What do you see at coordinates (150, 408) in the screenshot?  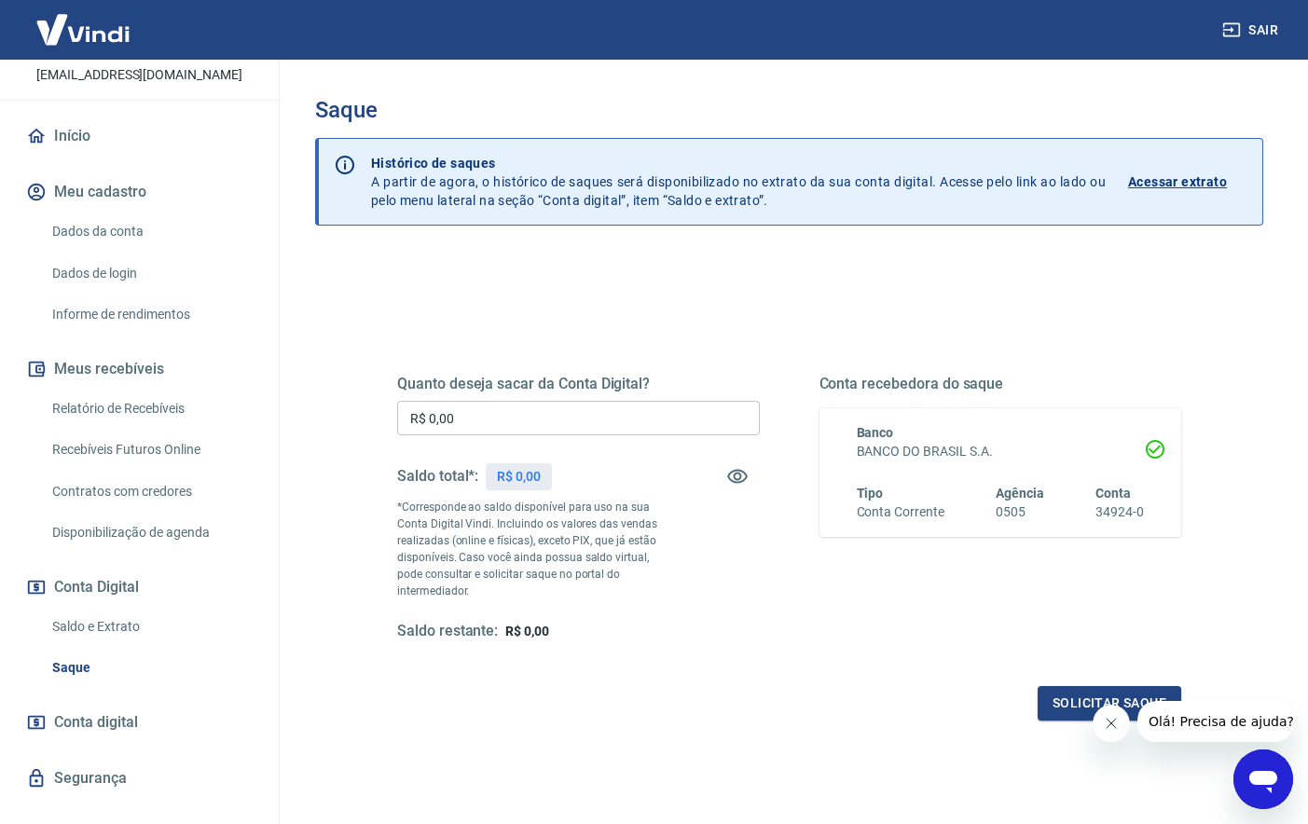 I see `a: Relatório de Recebíveis` at bounding box center [150, 408].